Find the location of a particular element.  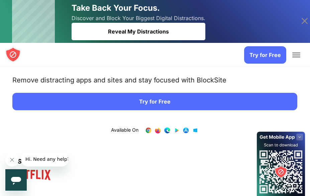

img: blocksite logo is located at coordinates (13, 55).